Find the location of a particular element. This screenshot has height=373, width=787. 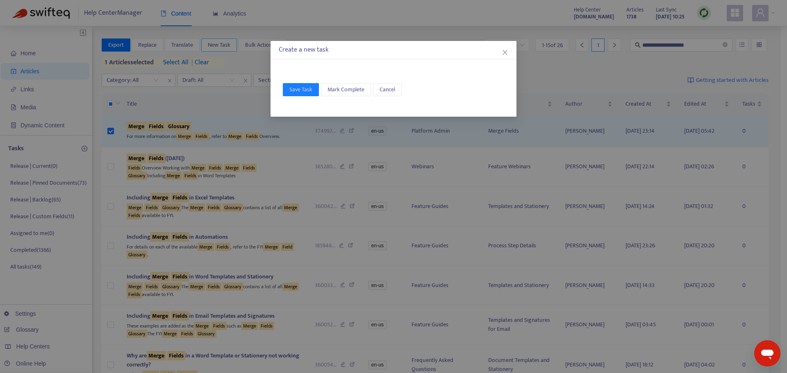

span: Mark Complete is located at coordinates (346, 90).